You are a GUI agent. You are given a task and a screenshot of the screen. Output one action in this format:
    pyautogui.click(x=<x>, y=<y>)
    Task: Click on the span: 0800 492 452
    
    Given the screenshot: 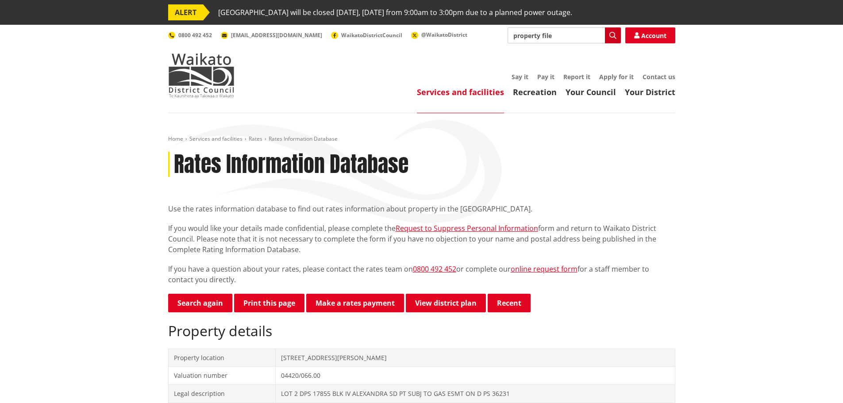 What is the action you would take?
    pyautogui.click(x=195, y=35)
    